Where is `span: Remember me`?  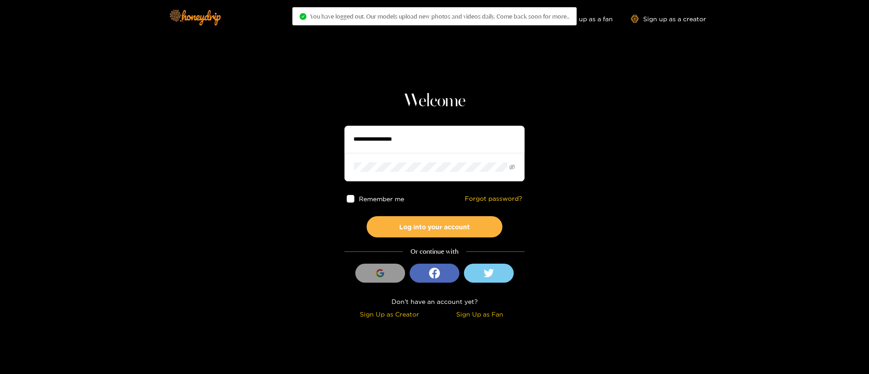
span: Remember me is located at coordinates (381, 199).